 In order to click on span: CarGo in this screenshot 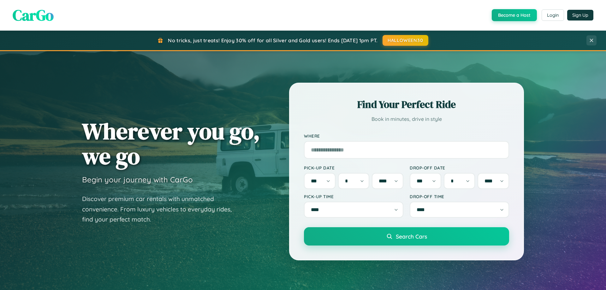, I will do `click(33, 15)`.